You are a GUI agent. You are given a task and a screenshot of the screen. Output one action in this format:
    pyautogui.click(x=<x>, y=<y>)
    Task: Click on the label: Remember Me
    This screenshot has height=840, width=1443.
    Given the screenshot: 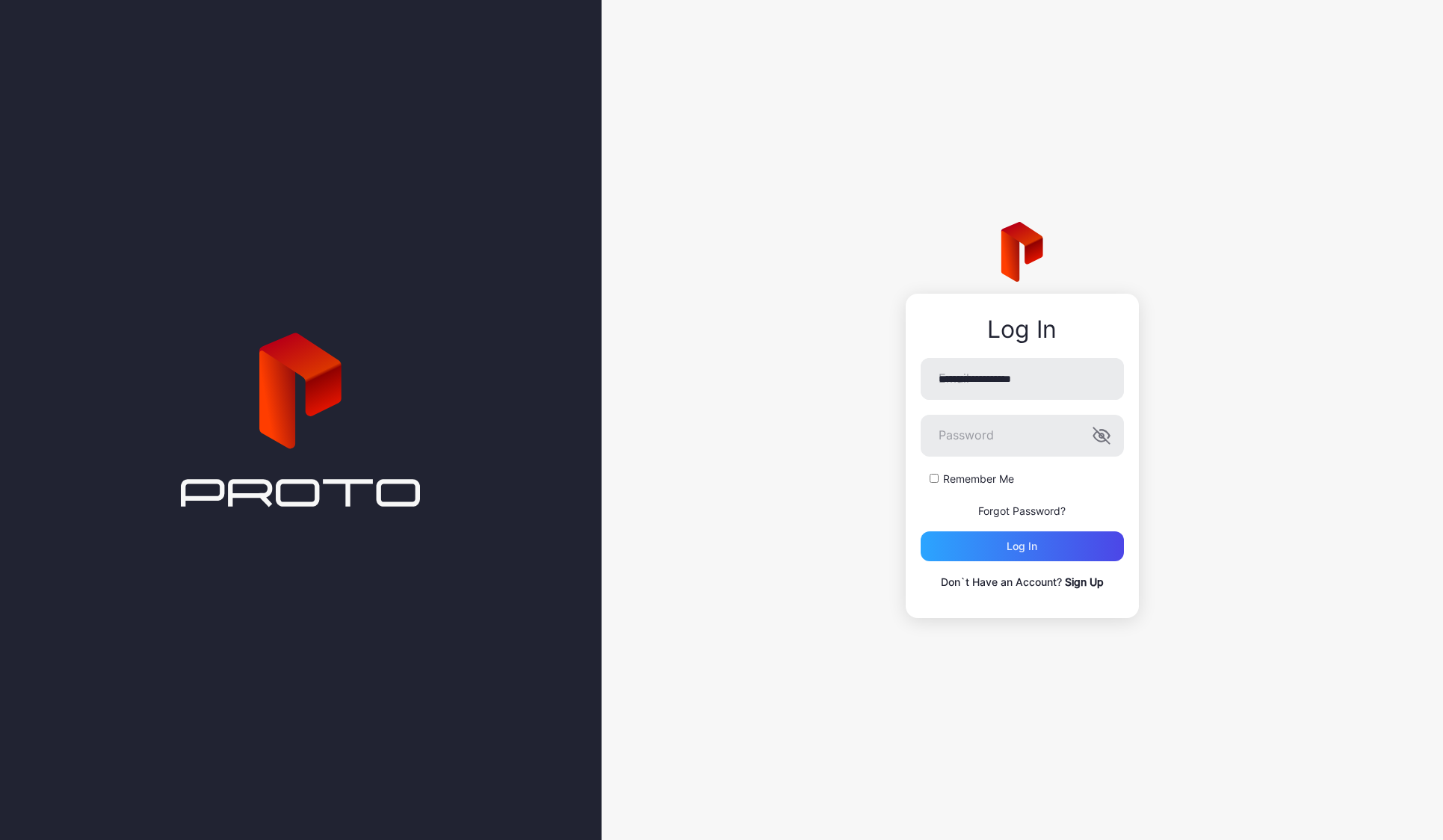 What is the action you would take?
    pyautogui.click(x=978, y=479)
    